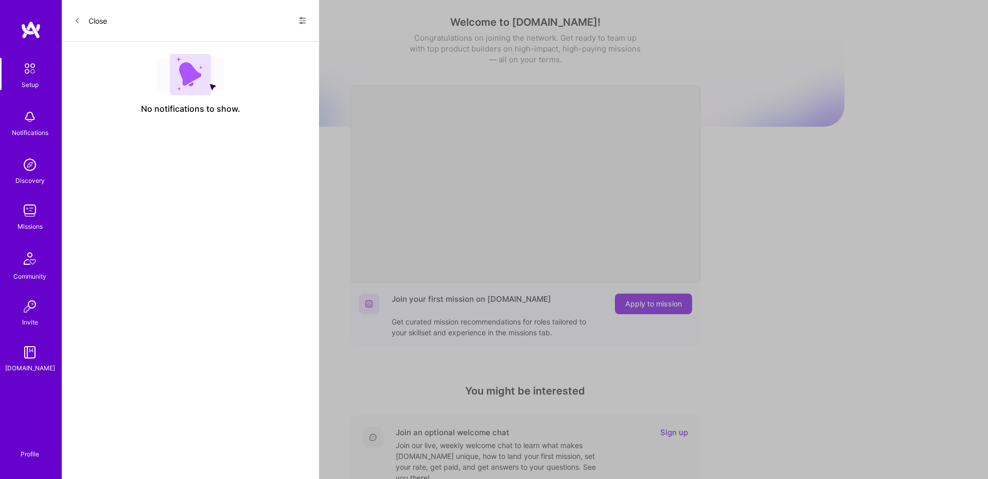  I want to click on div: Profile, so click(30, 453).